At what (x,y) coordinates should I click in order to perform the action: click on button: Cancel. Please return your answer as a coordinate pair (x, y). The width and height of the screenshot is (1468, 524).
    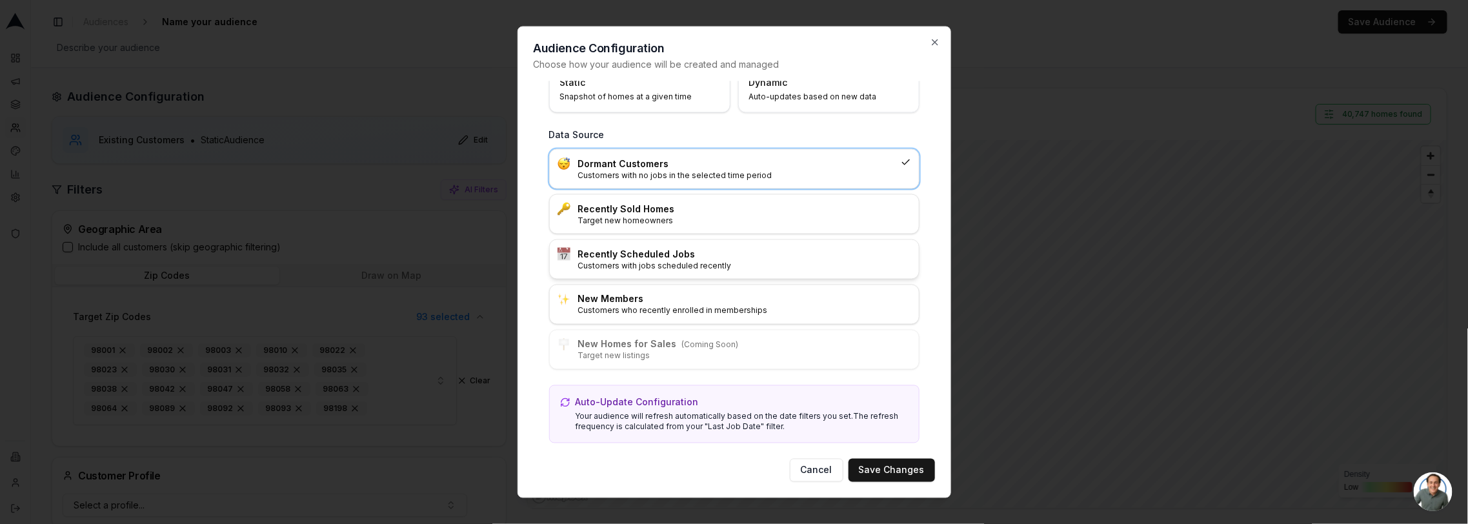
    Looking at the image, I should click on (816, 470).